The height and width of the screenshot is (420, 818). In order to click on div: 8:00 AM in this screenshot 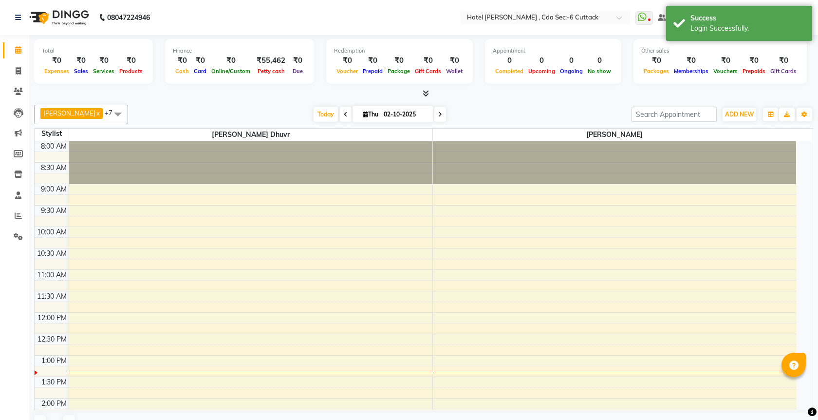, I will do `click(54, 146)`.